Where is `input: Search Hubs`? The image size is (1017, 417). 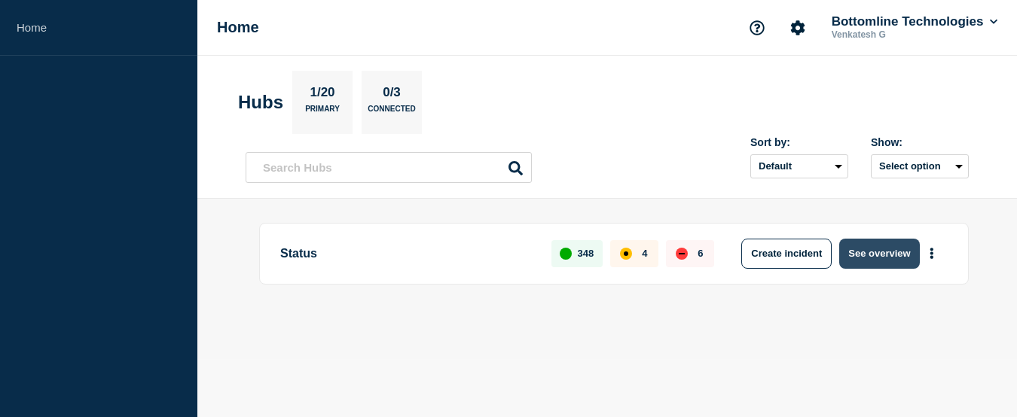
input: Search Hubs is located at coordinates (389, 167).